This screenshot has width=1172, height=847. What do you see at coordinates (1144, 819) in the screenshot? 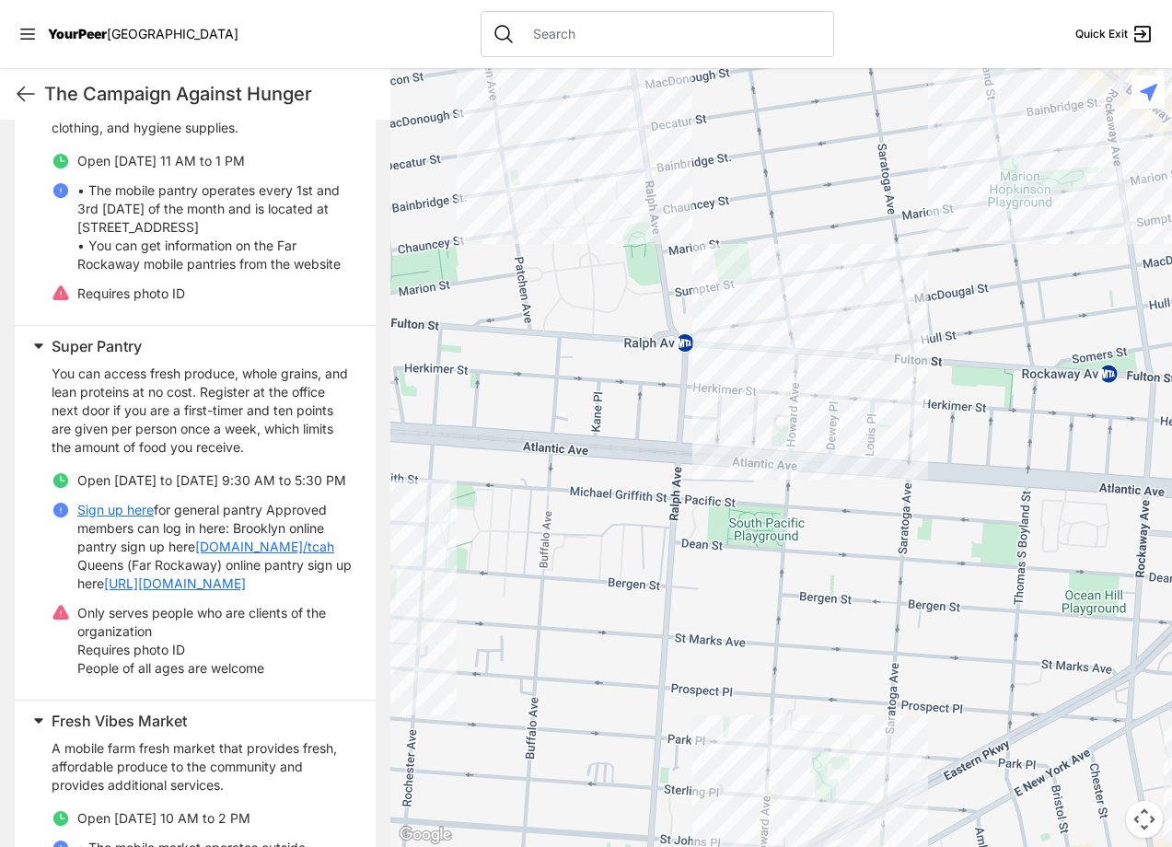
I see `button: Map camera controls` at bounding box center [1144, 819].